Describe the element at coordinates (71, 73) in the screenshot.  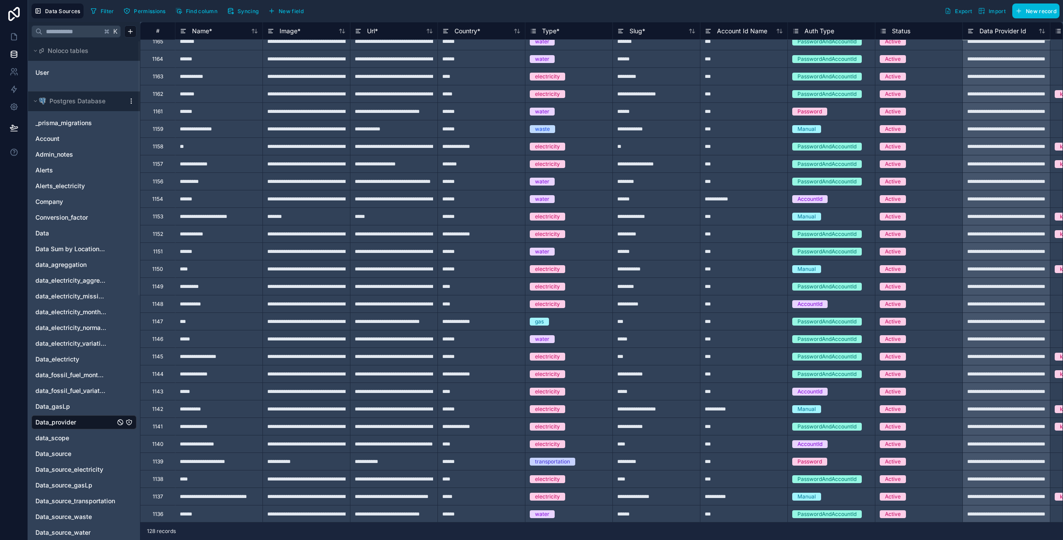
I see `a: User` at that location.